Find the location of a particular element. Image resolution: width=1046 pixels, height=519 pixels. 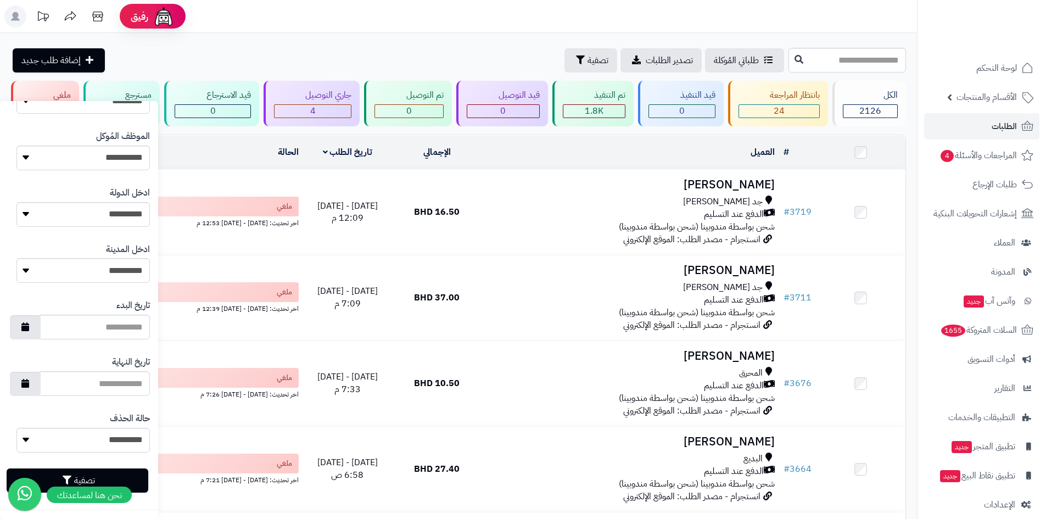

a: إضافة طلب جديد is located at coordinates (59, 60).